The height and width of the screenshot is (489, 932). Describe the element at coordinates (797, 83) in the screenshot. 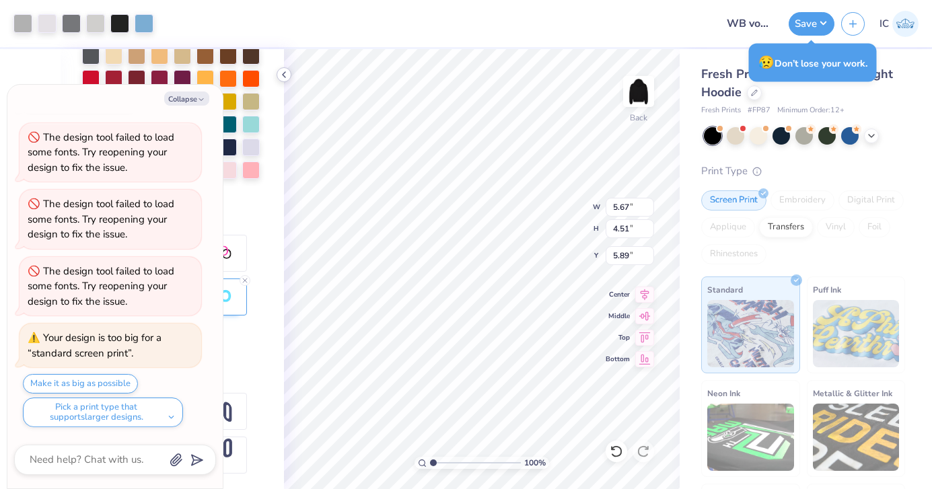

I see `span: Fresh Prints Boston Heavyweight Hoodie` at that location.